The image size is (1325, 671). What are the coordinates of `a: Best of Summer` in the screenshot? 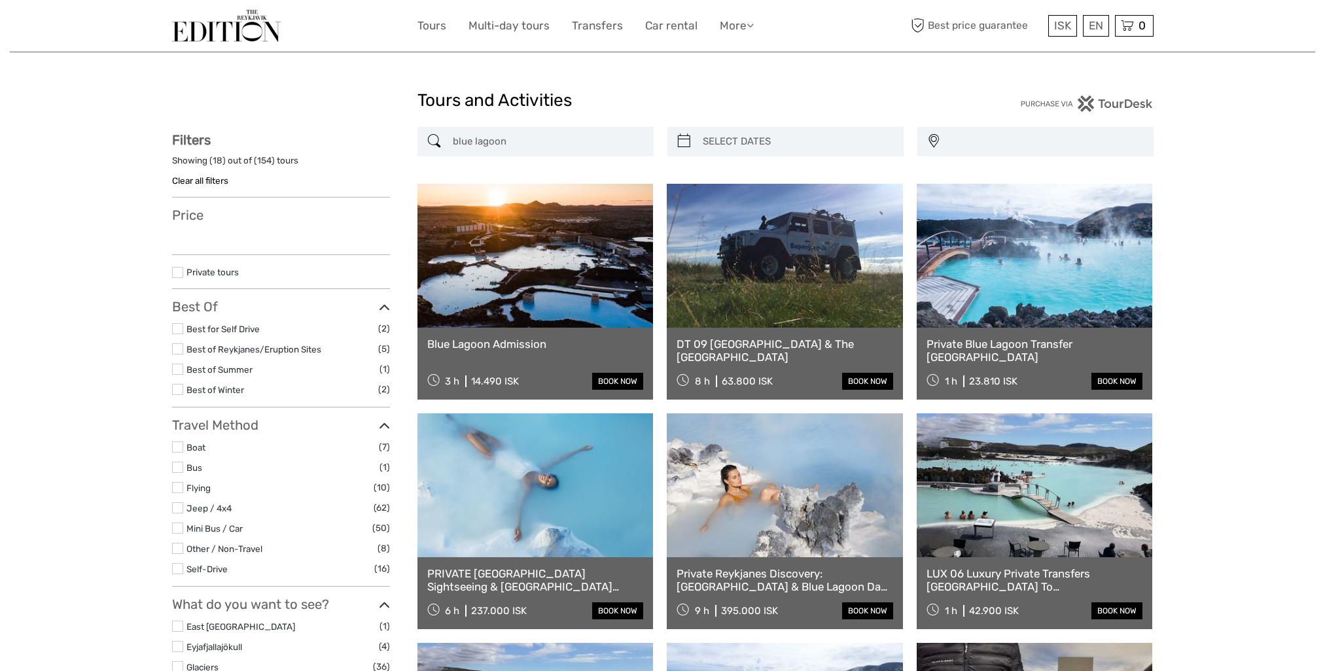 It's located at (219, 370).